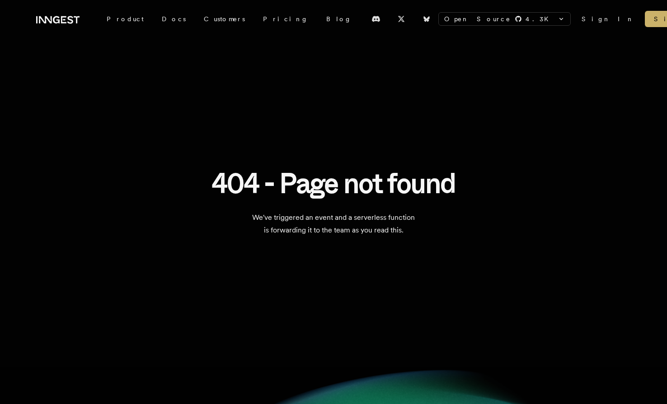 The image size is (667, 404). Describe the element at coordinates (376, 19) in the screenshot. I see `a: Discord` at that location.